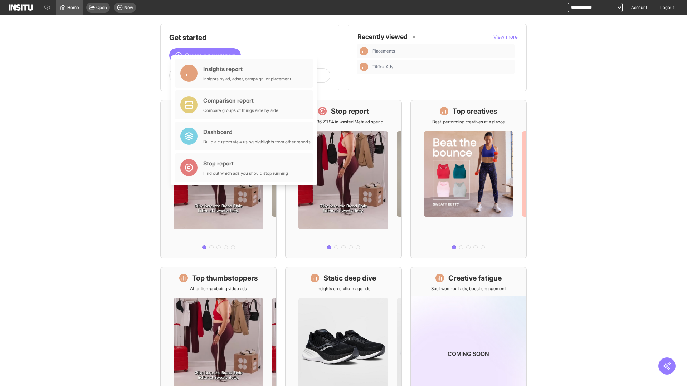 This screenshot has height=386, width=687. Describe the element at coordinates (241, 111) in the screenshot. I see `div: Compare groups of things side by side` at that location.